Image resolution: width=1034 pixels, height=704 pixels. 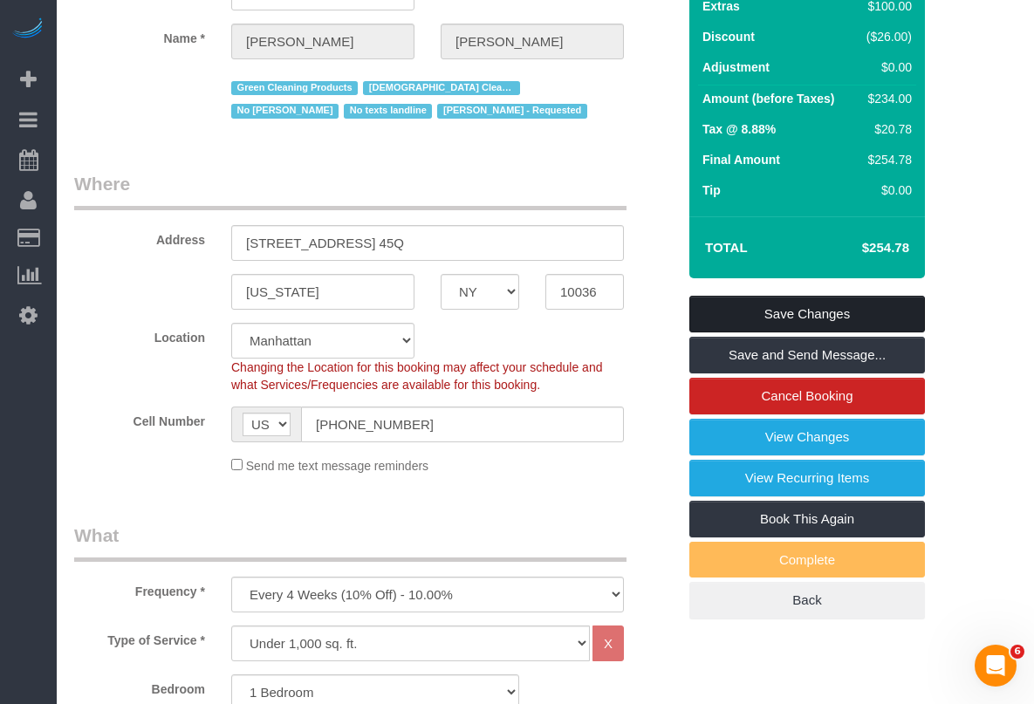 What do you see at coordinates (140, 418) in the screenshot?
I see `label: Cell Number` at bounding box center [140, 418].